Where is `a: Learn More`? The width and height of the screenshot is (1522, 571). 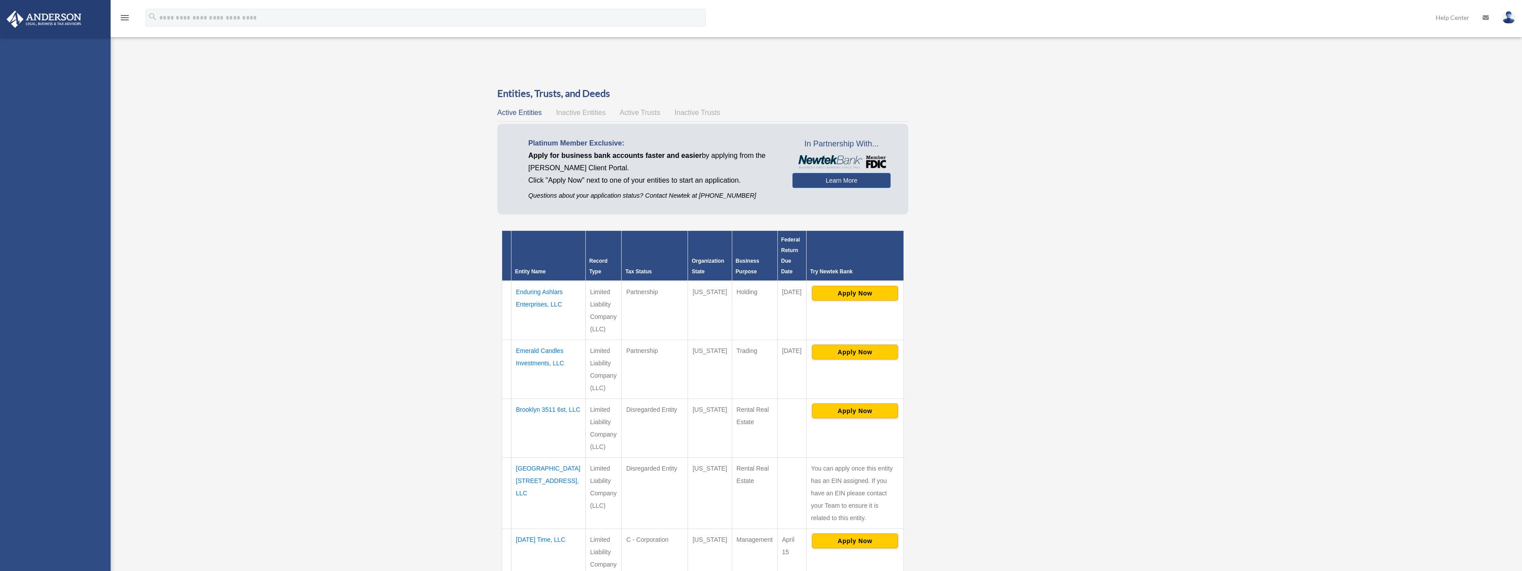 a: Learn More is located at coordinates (841, 180).